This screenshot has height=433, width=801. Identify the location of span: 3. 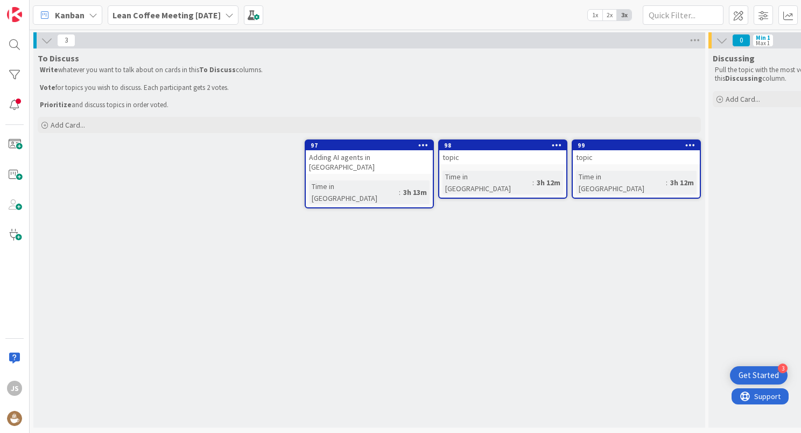
(66, 40).